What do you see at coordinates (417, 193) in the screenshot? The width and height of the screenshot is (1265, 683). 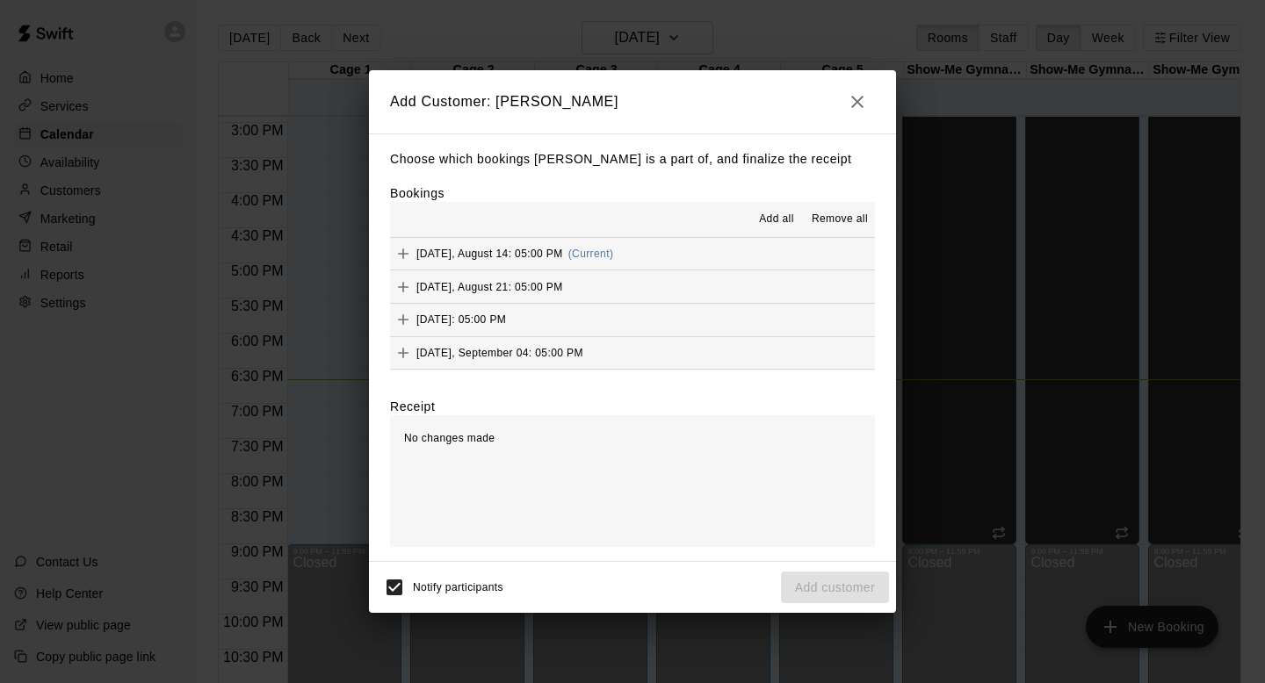 I see `label: Bookings` at bounding box center [417, 193].